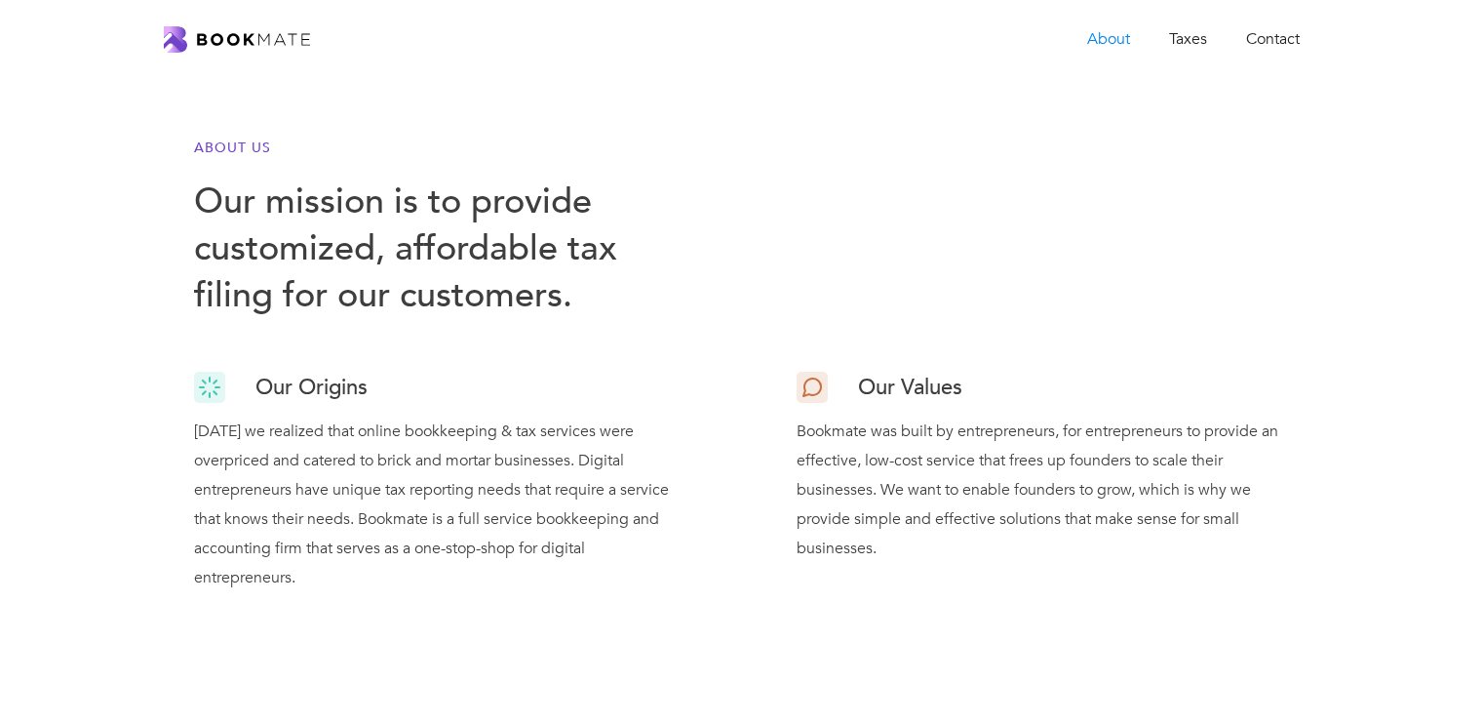 The width and height of the screenshot is (1483, 724). I want to click on div: Bookmate was built by entrepreneurs, for entrepreneurs to provide an effective, low-cost service ..., so click(1044, 485).